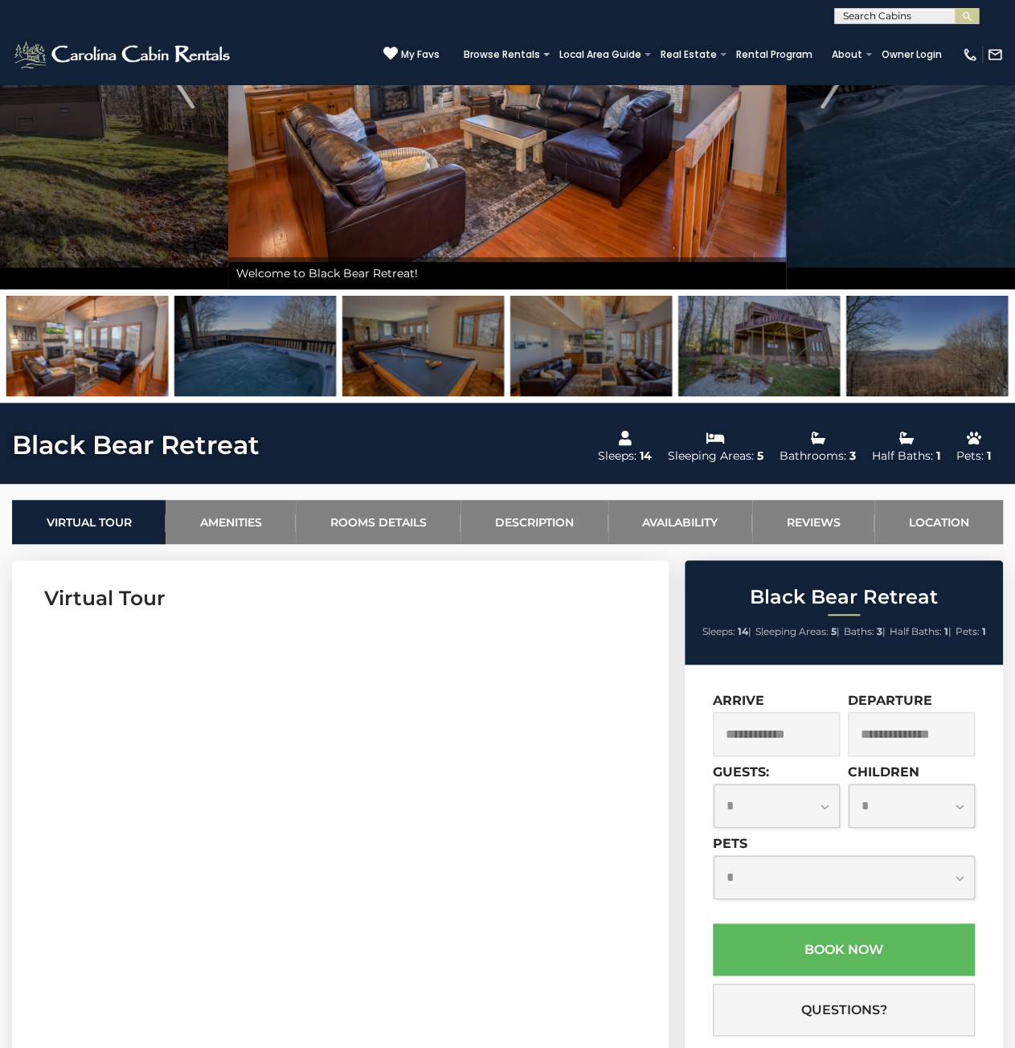 The height and width of the screenshot is (1048, 1015). I want to click on img: 163267505, so click(423, 346).